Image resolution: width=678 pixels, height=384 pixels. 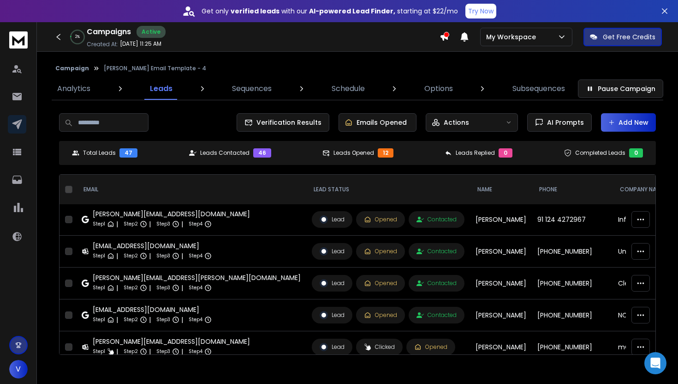 I want to click on p: Total Leads, so click(x=99, y=153).